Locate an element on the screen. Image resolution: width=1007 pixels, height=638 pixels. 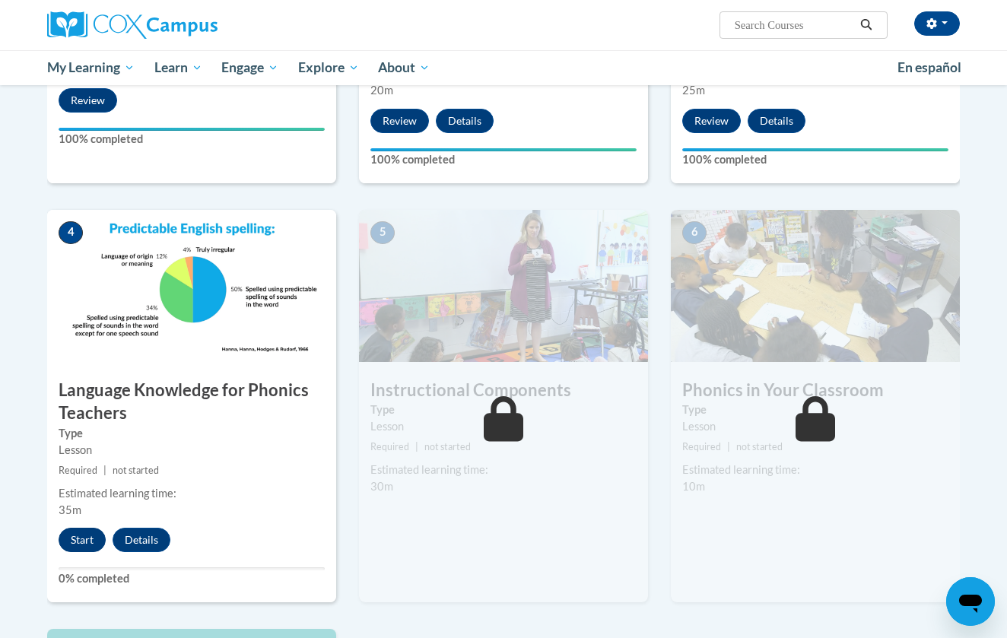
span: My Learning is located at coordinates (90, 68).